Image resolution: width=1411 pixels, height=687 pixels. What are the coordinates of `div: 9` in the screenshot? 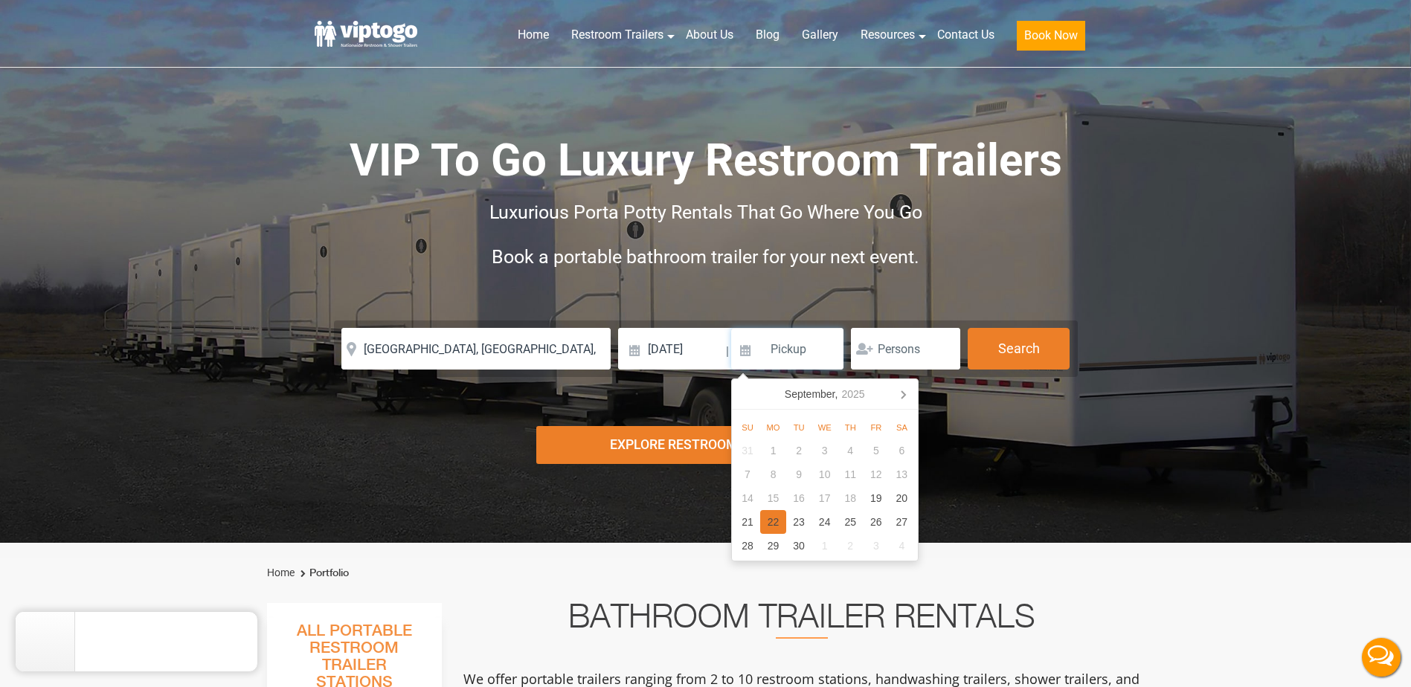 It's located at (799, 474).